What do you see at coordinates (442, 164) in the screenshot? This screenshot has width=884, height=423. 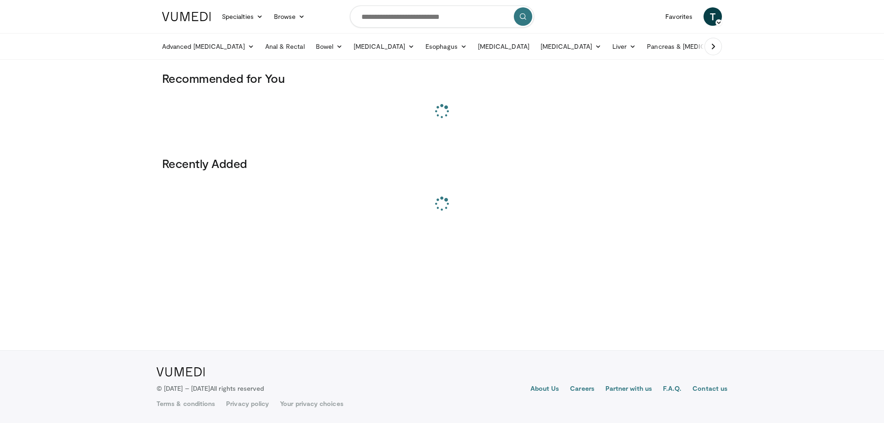 I see `h3: Recently Added` at bounding box center [442, 164].